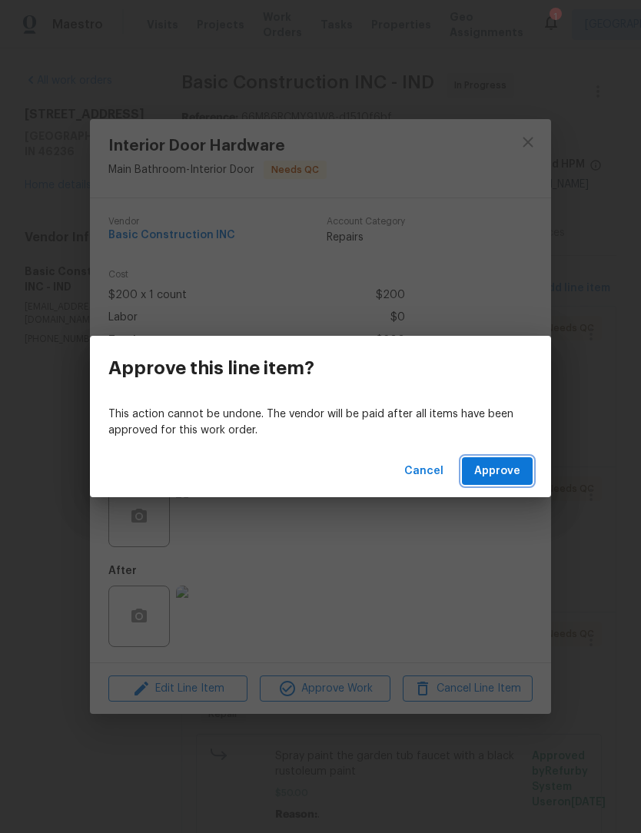 This screenshot has width=641, height=833. What do you see at coordinates (211, 368) in the screenshot?
I see `h3: Approve this line item?` at bounding box center [211, 368].